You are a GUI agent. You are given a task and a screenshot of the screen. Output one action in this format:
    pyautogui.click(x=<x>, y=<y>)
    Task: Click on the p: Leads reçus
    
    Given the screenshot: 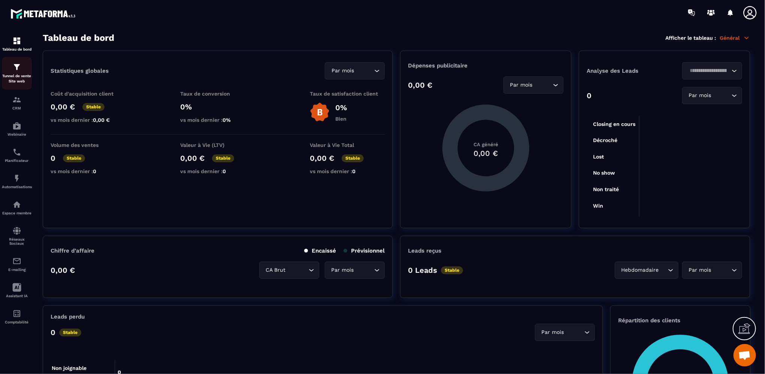 What is the action you would take?
    pyautogui.click(x=424, y=251)
    